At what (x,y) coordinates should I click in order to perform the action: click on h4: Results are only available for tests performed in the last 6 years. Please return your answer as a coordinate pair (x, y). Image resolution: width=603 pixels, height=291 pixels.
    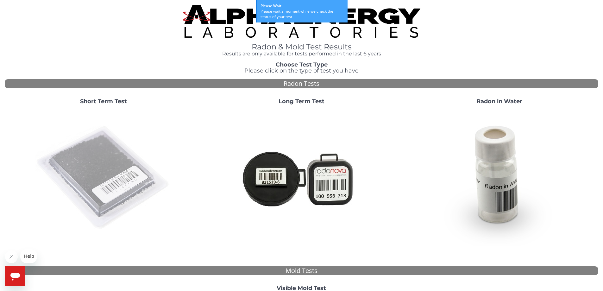
    Looking at the image, I should click on (302, 54).